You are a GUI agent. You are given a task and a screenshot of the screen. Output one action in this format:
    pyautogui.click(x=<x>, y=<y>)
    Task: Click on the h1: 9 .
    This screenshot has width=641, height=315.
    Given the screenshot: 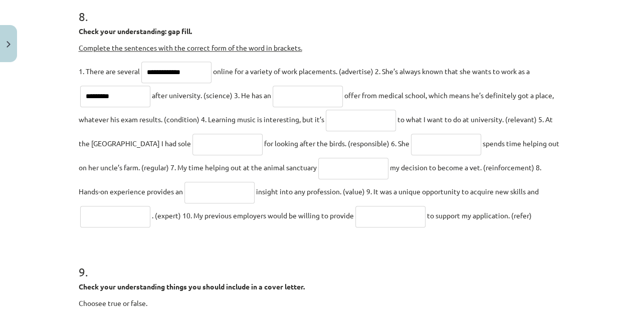 What is the action you would take?
    pyautogui.click(x=321, y=263)
    